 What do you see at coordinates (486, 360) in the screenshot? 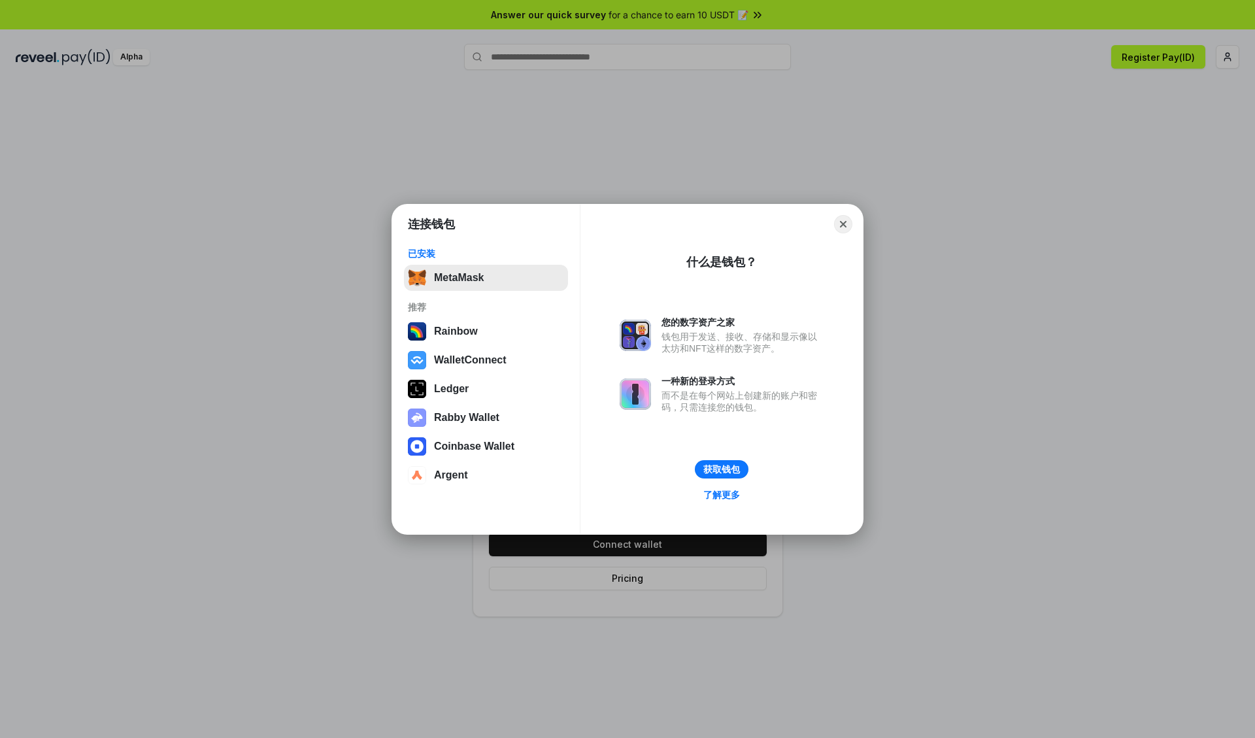
I see `button: WalletConnect` at bounding box center [486, 360].